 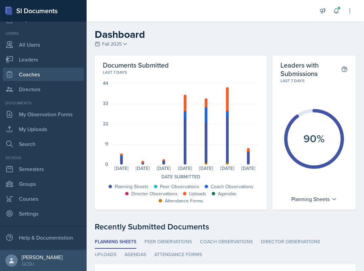 What do you see at coordinates (227, 194) in the screenshot?
I see `div: Agendas` at bounding box center [227, 194].